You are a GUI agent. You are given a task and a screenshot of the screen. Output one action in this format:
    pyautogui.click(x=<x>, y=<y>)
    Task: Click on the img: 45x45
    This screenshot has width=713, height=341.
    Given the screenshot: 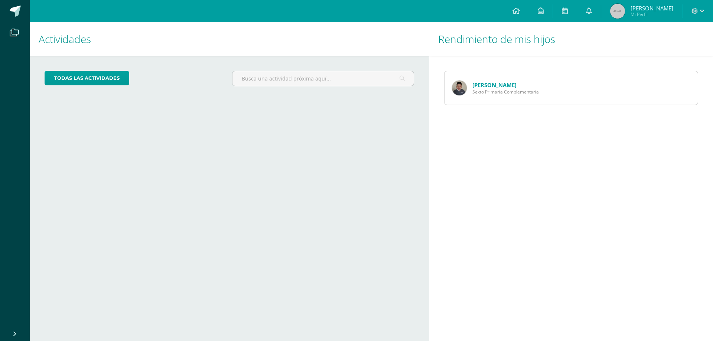 What is the action you would take?
    pyautogui.click(x=618, y=11)
    